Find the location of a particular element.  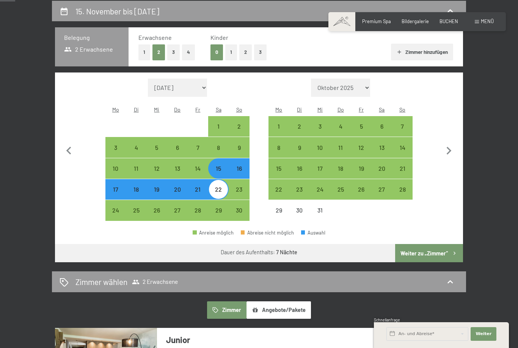

abbr: Freitag is located at coordinates (198, 109).